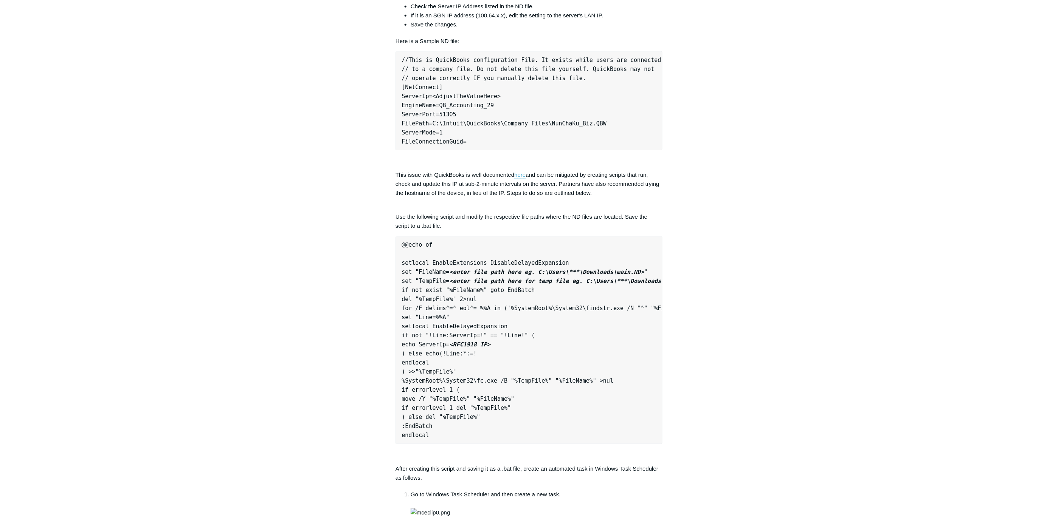  I want to click on p: After creating this script and saving it as a .bat file, create an automated task in Windows Task..., so click(529, 474).